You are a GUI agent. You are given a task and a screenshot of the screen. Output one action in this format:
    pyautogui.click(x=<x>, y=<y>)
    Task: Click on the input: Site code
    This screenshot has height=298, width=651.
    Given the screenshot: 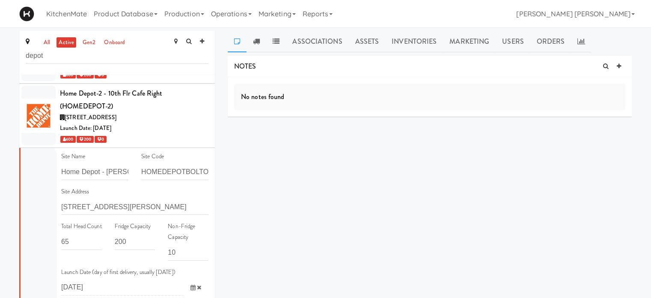 What is the action you would take?
    pyautogui.click(x=175, y=172)
    